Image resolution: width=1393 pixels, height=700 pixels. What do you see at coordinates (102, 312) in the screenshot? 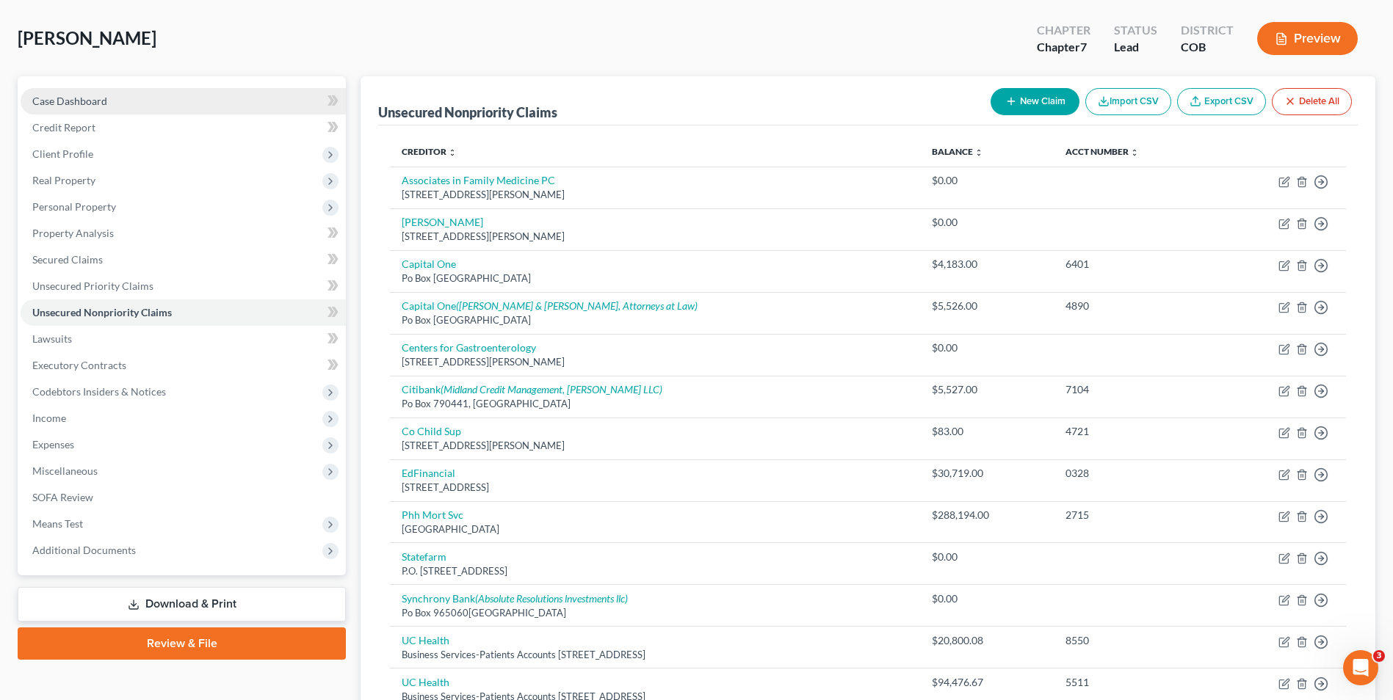
I see `span: Unsecured Nonpriority Claims` at bounding box center [102, 312].